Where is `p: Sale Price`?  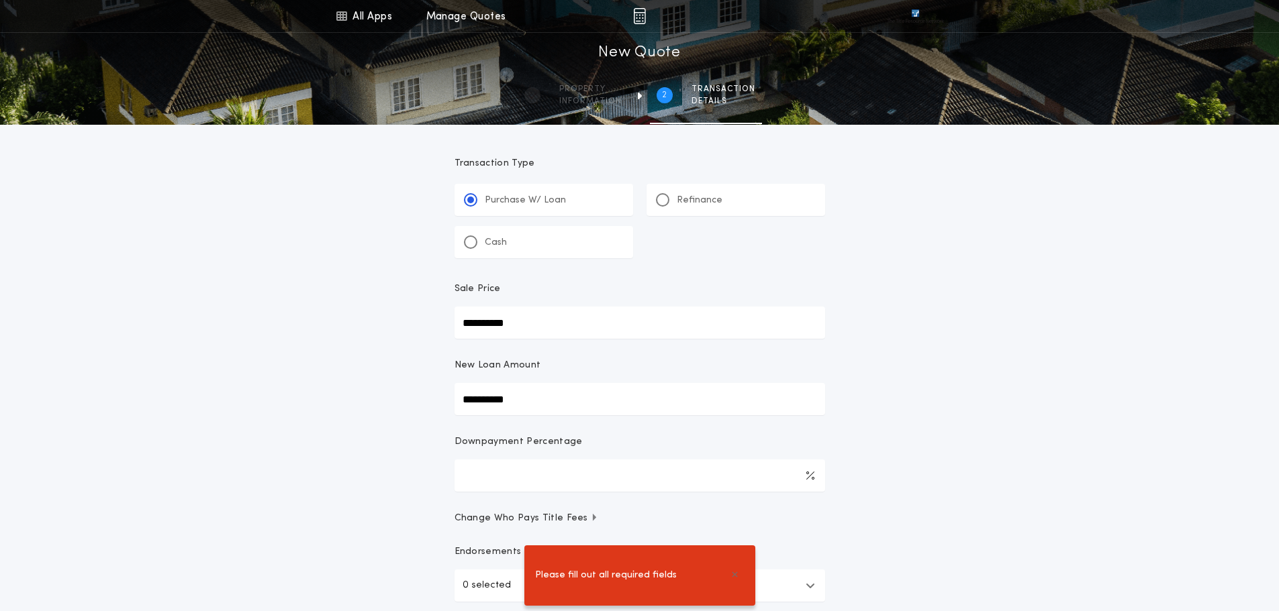
p: Sale Price is located at coordinates (477, 289).